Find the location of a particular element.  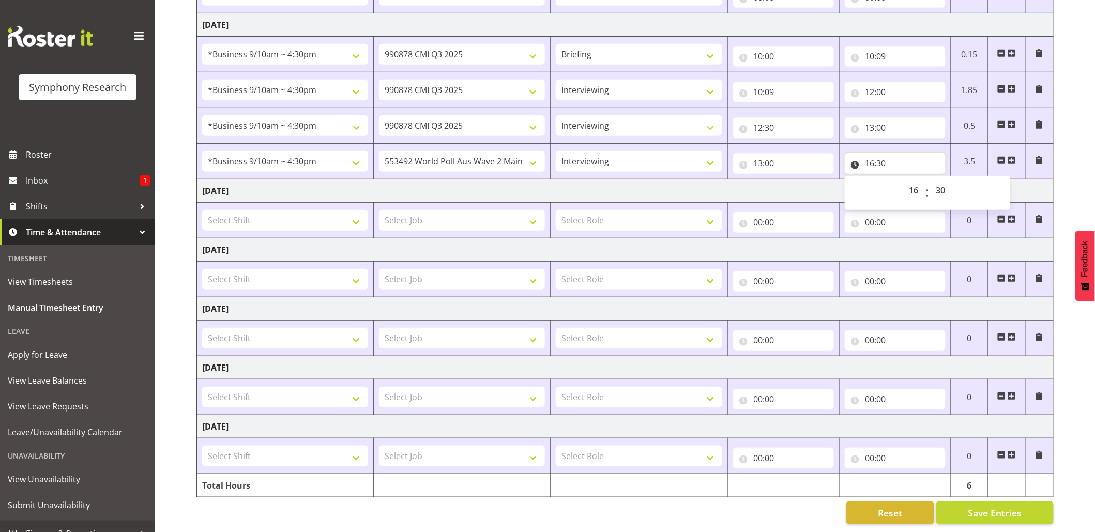

a: Manual Timesheet Entry is located at coordinates (78, 308).